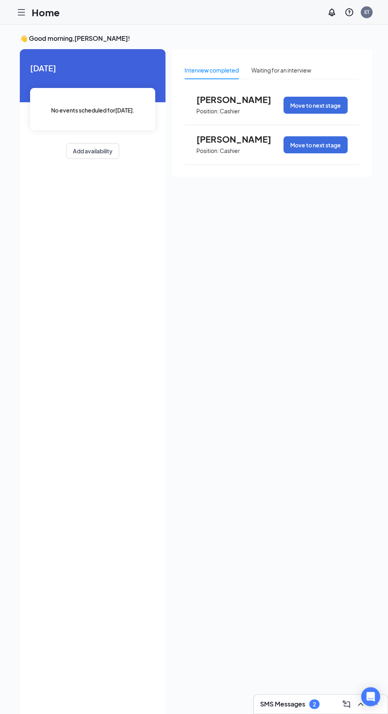  What do you see at coordinates (281, 70) in the screenshot?
I see `div: Waiting for an interview` at bounding box center [281, 70].